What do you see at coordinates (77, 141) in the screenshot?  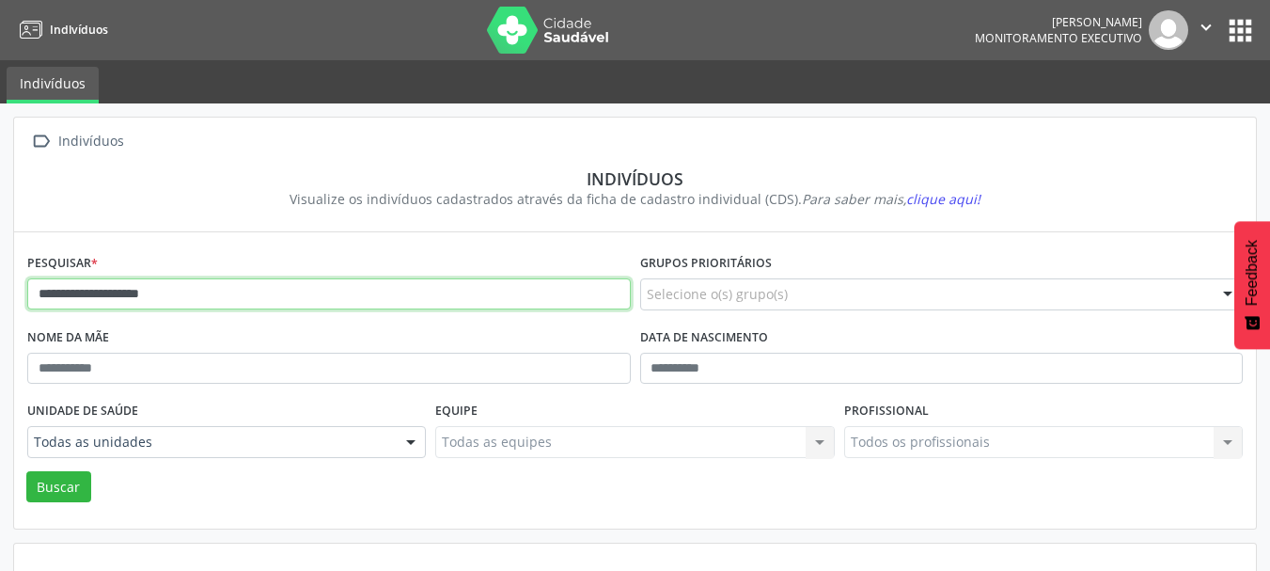 I see `a:  Indivíduos` at bounding box center [77, 141].